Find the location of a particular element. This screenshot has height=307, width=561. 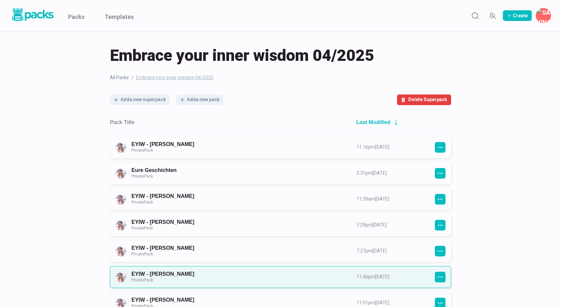

a: Packs logo is located at coordinates (32, 16).